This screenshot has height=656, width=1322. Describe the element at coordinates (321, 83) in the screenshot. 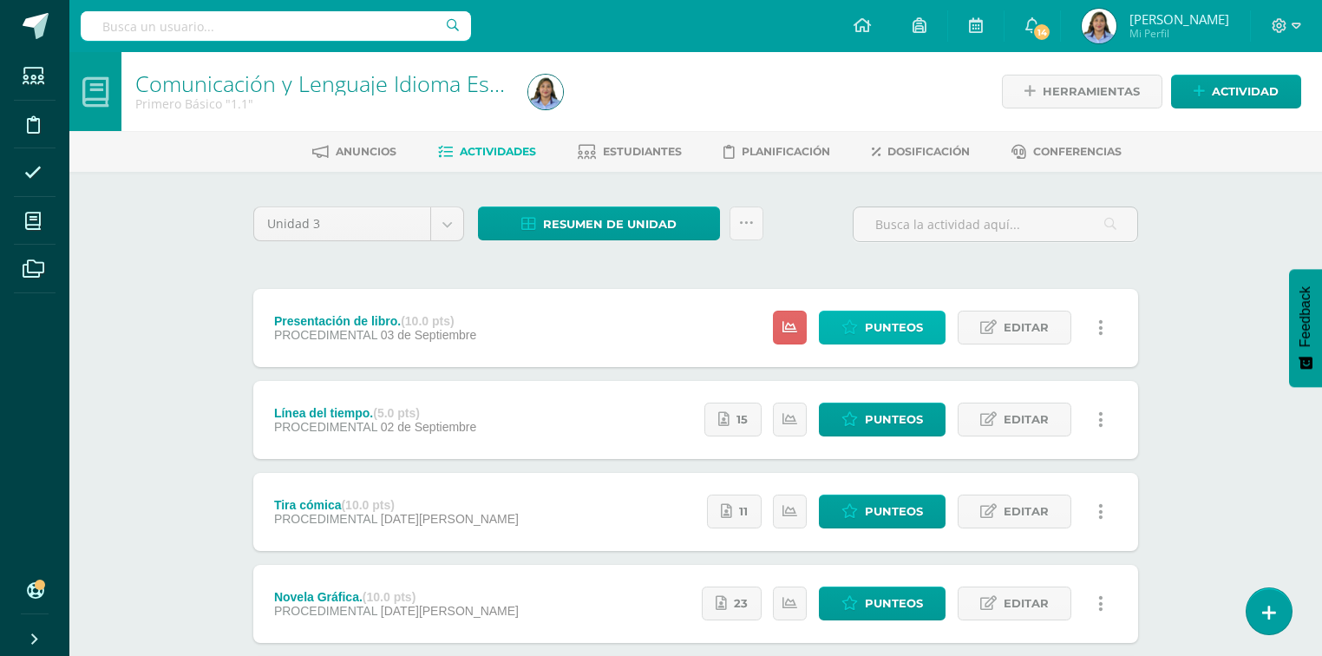

I see `h1: Comunicación y Lenguaje Idioma Español` at that location.